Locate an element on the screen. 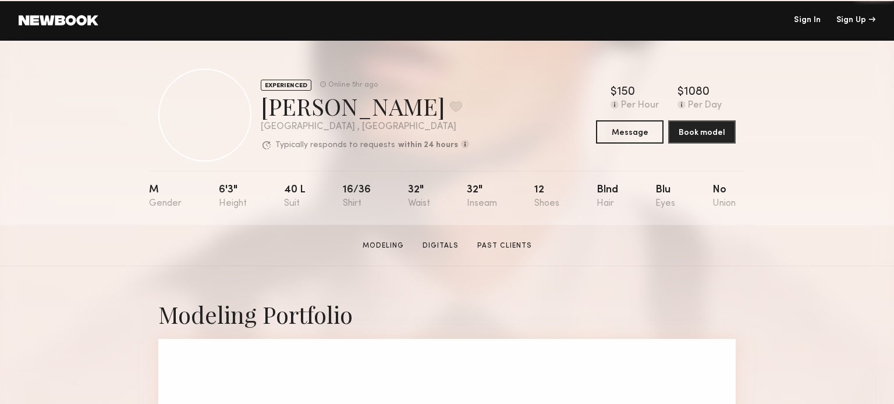  button: Book model is located at coordinates (702, 132).